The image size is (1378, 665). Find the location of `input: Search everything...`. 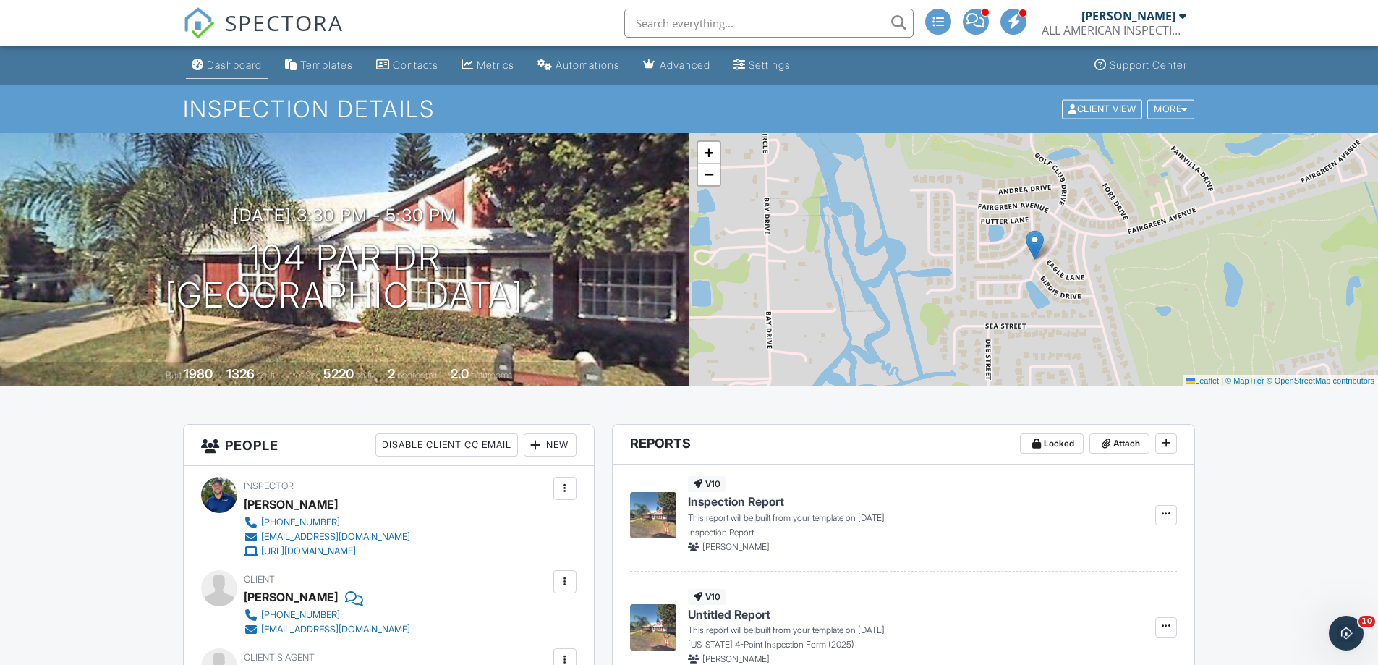

input: Search everything... is located at coordinates (769, 23).